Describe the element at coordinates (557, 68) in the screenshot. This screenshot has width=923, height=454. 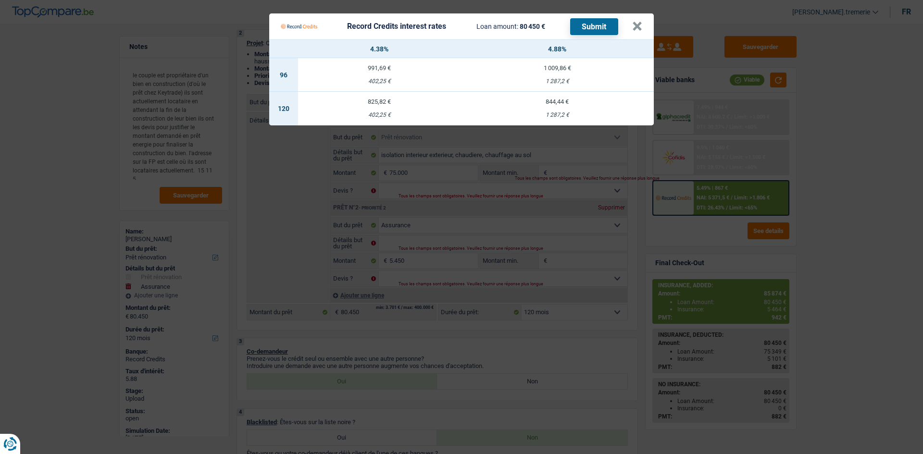
I see `div: 1 009,86 €` at that location.